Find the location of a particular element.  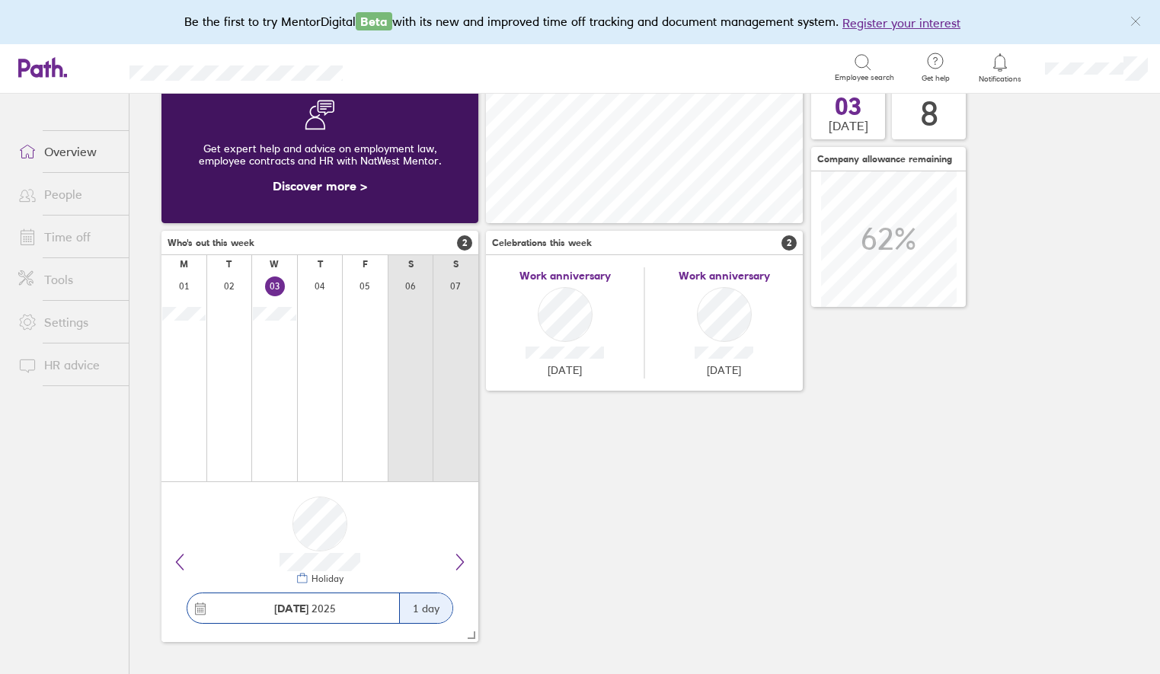

a: Settings is located at coordinates (67, 322).